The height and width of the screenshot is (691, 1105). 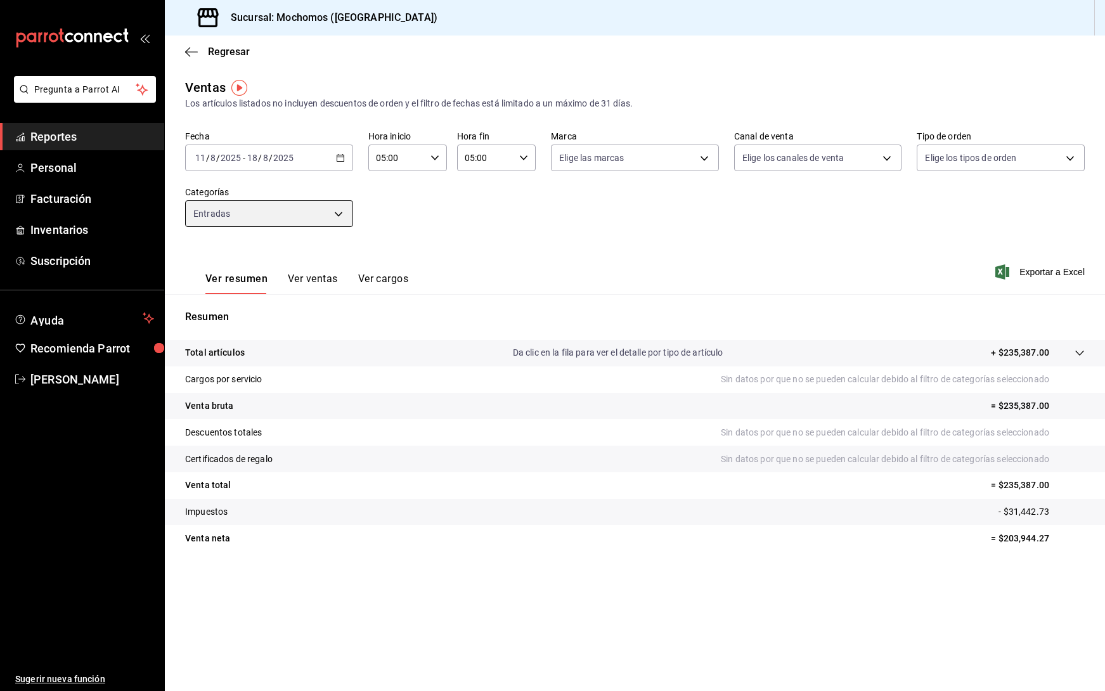 I want to click on label: Categorías, so click(x=269, y=192).